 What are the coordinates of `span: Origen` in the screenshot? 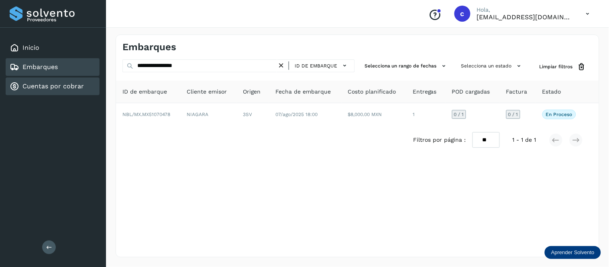 It's located at (252, 92).